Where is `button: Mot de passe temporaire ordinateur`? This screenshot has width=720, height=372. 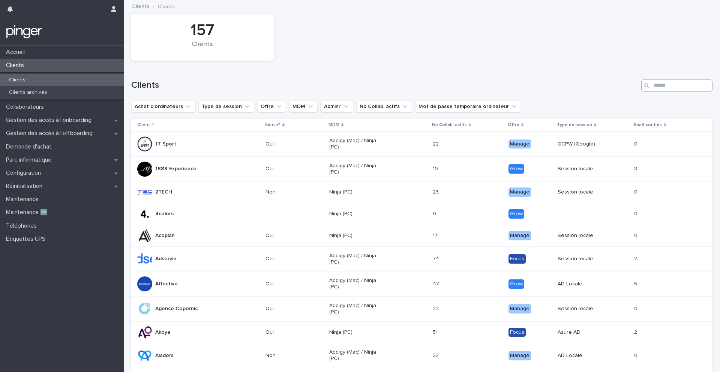 button: Mot de passe temporaire ordinateur is located at coordinates (468, 107).